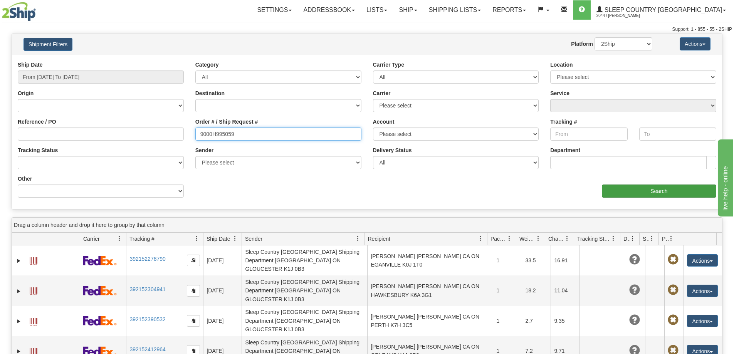 This screenshot has width=734, height=354. Describe the element at coordinates (377, 10) in the screenshot. I see `a: Lists` at that location.